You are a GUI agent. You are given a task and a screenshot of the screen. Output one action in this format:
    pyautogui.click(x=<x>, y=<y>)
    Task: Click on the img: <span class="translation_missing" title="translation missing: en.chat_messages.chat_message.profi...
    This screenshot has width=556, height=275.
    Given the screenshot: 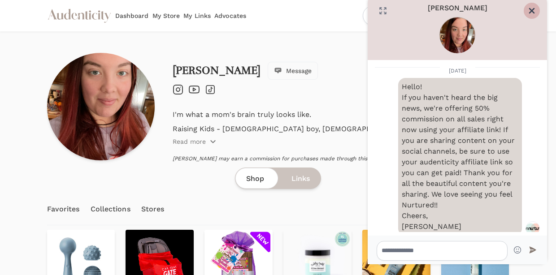 What is the action you would take?
    pyautogui.click(x=533, y=229)
    